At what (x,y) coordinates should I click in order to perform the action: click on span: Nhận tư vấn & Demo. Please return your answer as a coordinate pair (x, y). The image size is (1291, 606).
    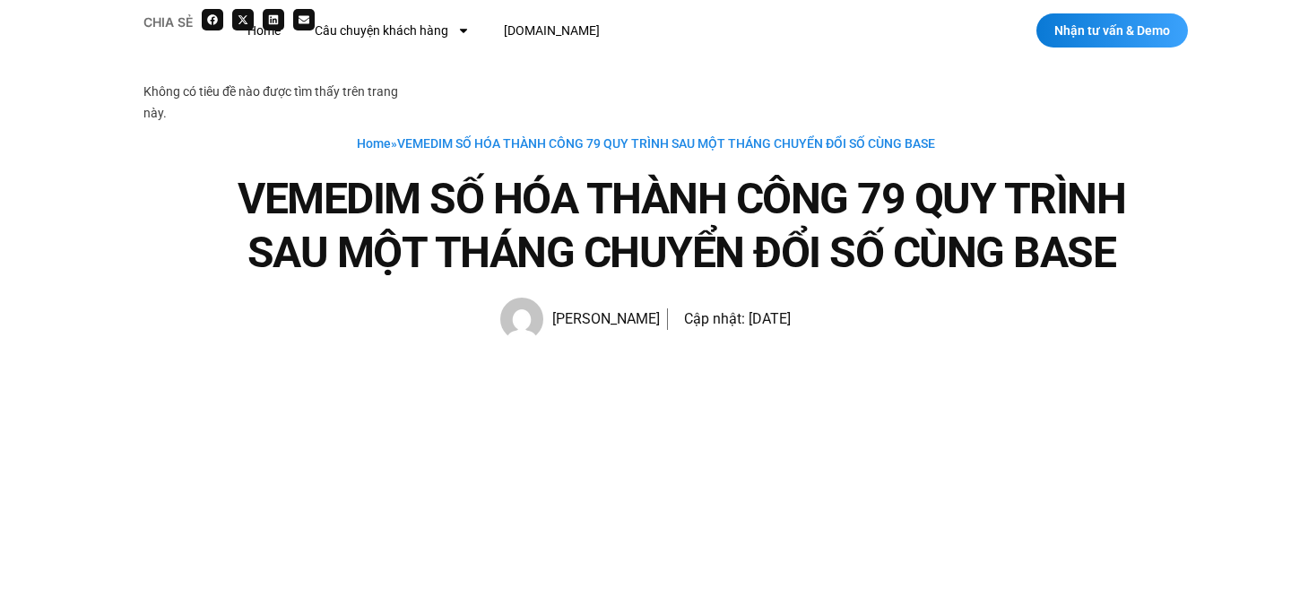
    Looking at the image, I should click on (1112, 30).